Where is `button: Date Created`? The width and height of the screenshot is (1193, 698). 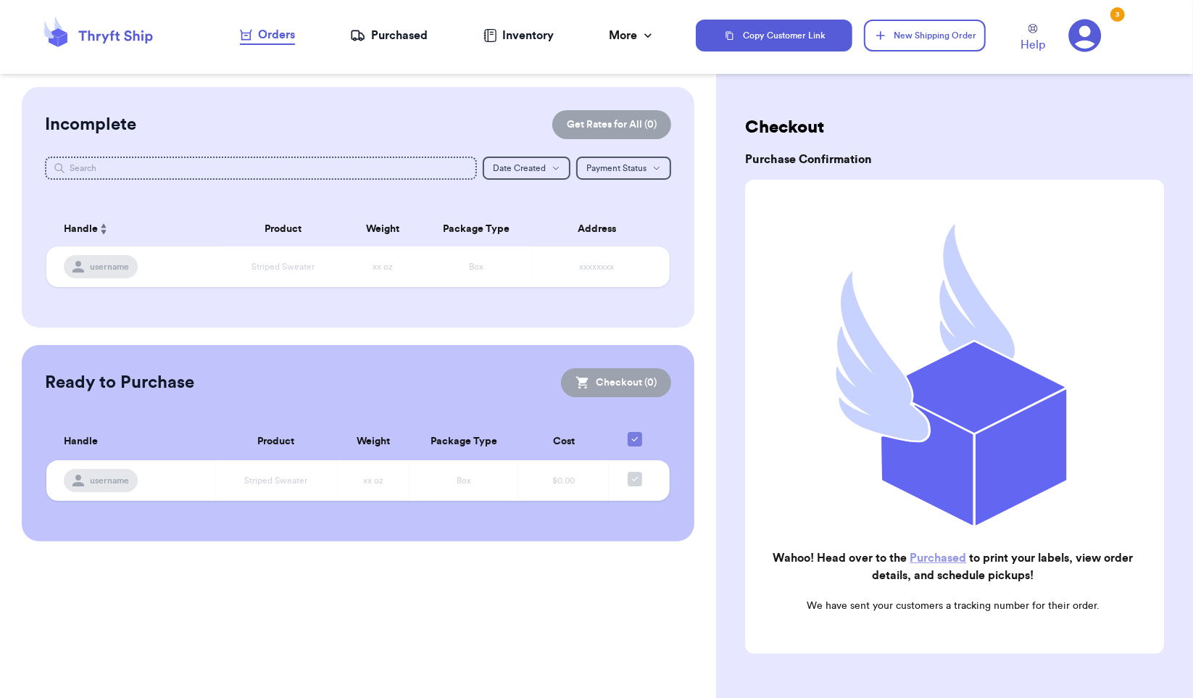
button: Date Created is located at coordinates (526, 168).